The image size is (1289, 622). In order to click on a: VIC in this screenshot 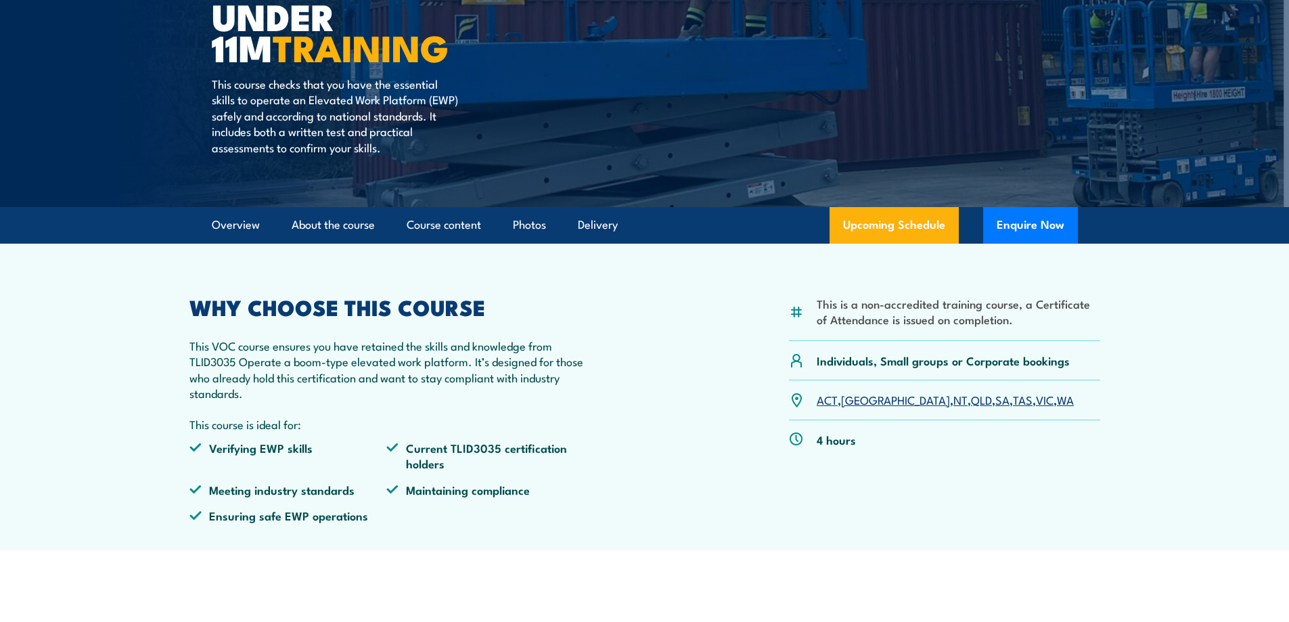, I will do `click(1045, 399)`.